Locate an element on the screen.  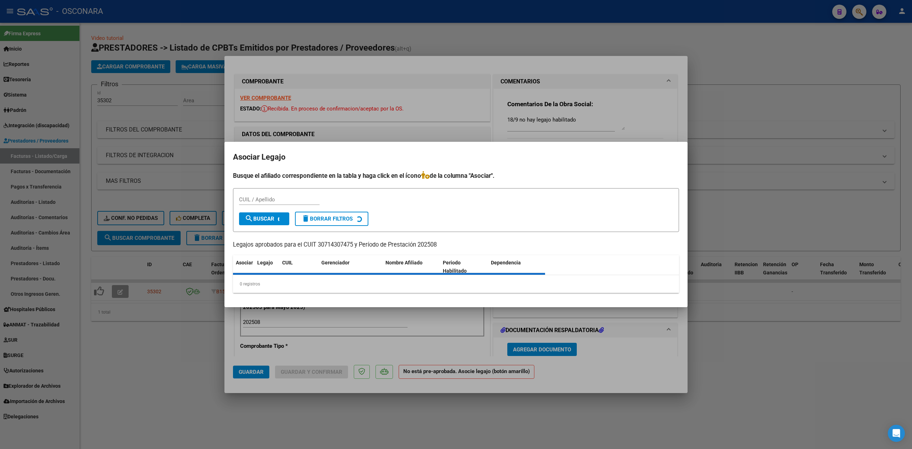
datatable-header-cell: Gerenciador is located at coordinates (350, 267).